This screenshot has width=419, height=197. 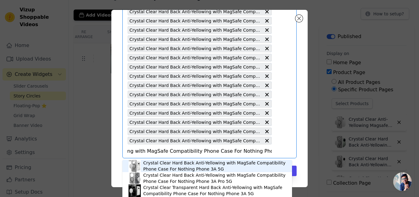 What do you see at coordinates (215, 166) in the screenshot?
I see `div: Crystal Clear Hard Back Anti-Yellowing with MagSafe Compatibility Phone Case For Nothing Phone 3A 5G` at bounding box center [215, 166].